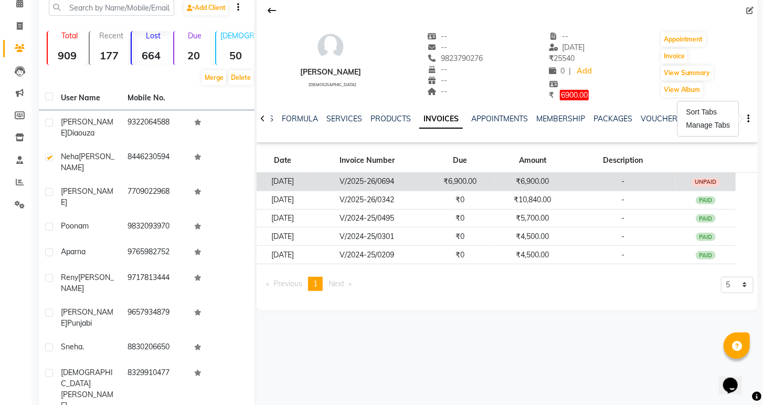  Describe the element at coordinates (195, 36) in the screenshot. I see `p: Due` at that location.